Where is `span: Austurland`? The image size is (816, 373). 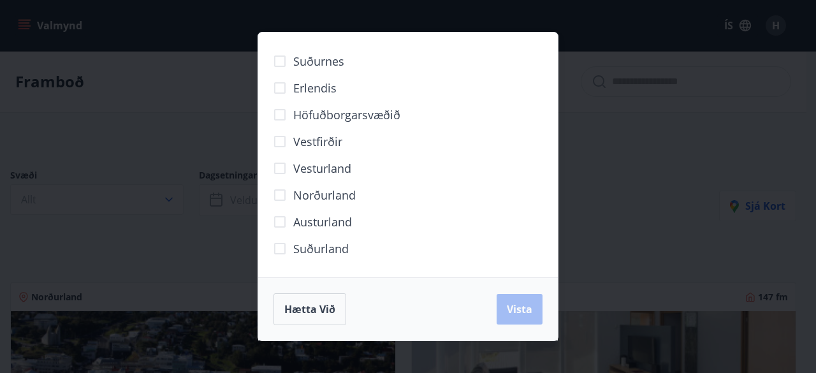
span: Austurland is located at coordinates (323, 222).